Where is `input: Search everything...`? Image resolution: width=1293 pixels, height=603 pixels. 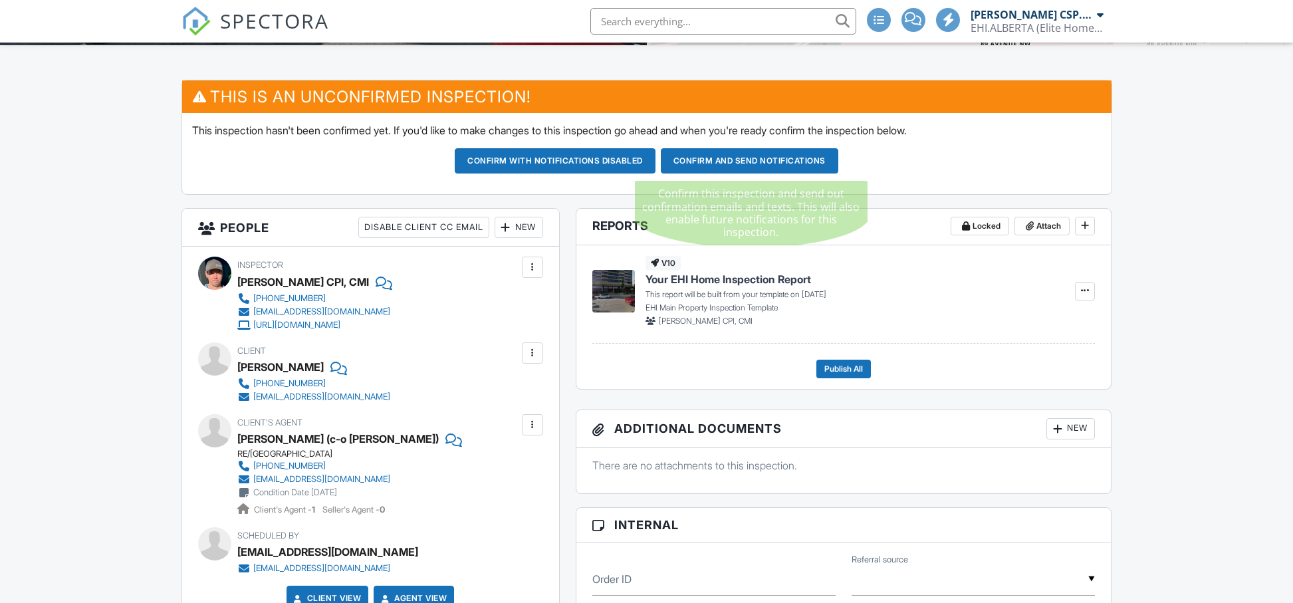 input: Search everything... is located at coordinates (723, 21).